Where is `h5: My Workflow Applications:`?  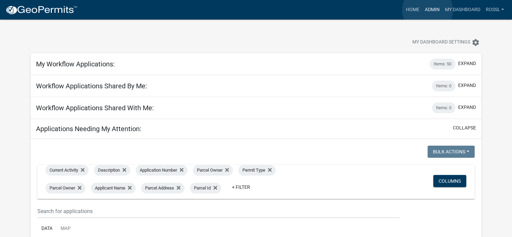
h5: My Workflow Applications: is located at coordinates (75, 64).